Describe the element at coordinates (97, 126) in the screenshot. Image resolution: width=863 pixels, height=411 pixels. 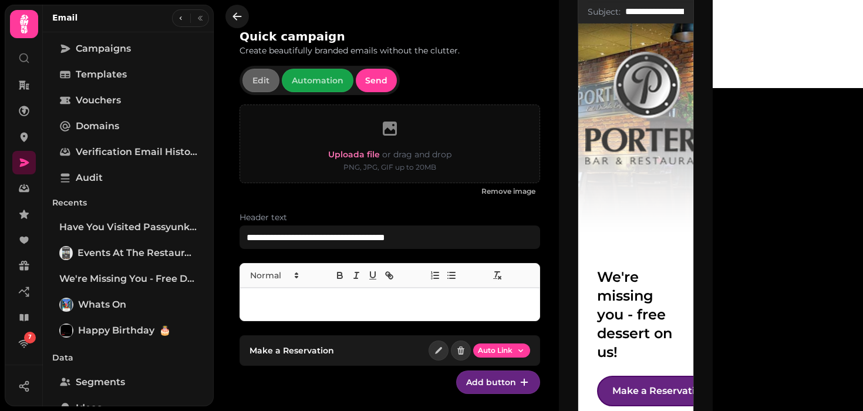
I see `span: Domains` at that location.